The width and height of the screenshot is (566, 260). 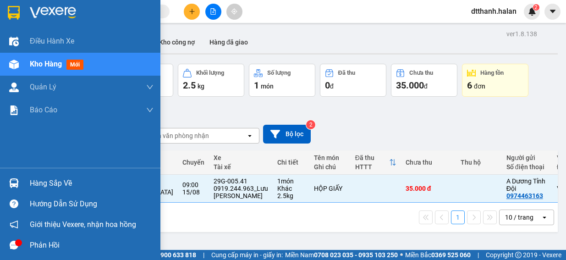 What do you see at coordinates (247, 255) in the screenshot?
I see `span: Cung cấp máy in - giấy in:` at bounding box center [247, 255].